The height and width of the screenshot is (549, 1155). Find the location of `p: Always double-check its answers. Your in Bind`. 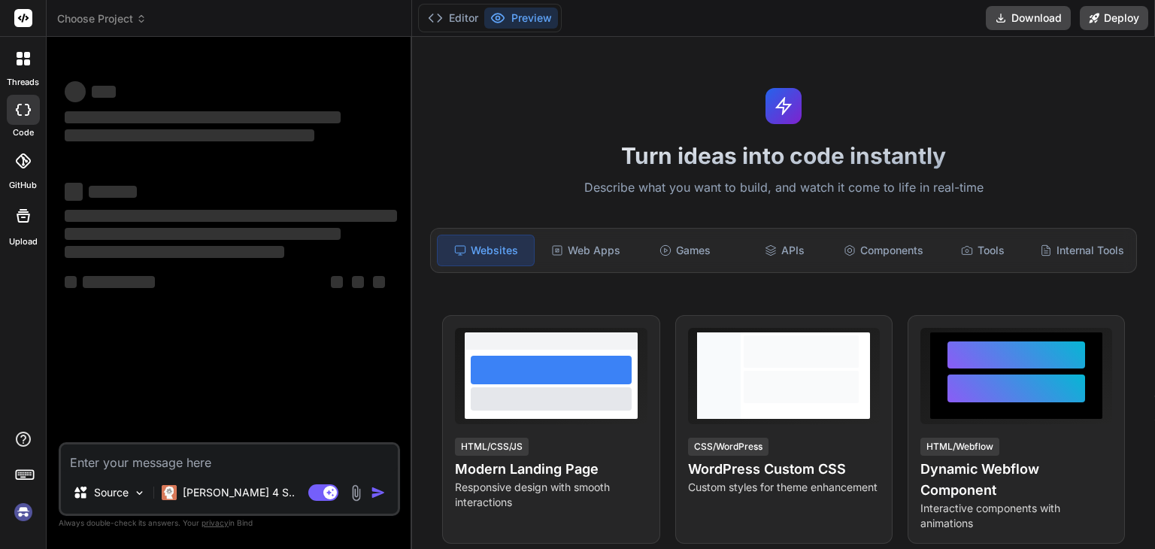

p: Always double-check its answers. Your in Bind is located at coordinates (229, 523).